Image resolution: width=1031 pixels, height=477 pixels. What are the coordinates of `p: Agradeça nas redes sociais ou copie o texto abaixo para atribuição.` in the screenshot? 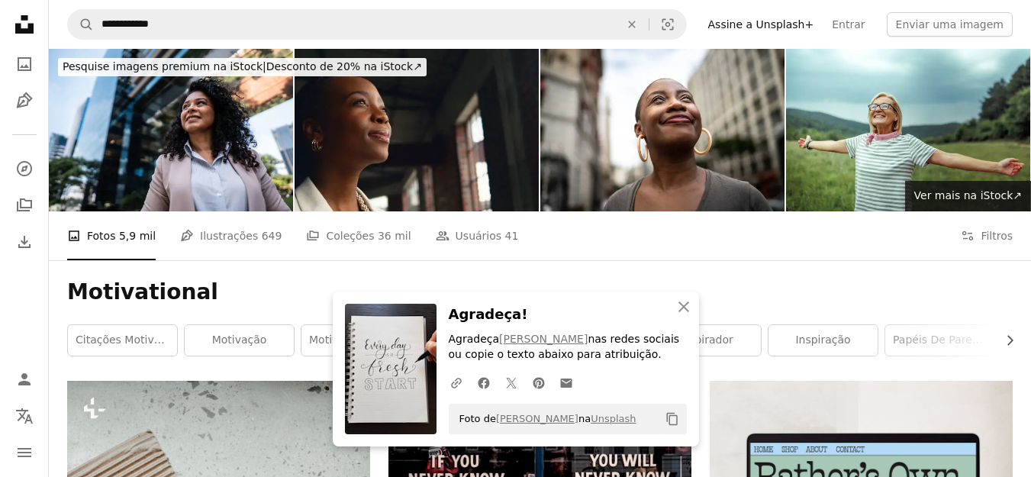 It's located at (568, 347).